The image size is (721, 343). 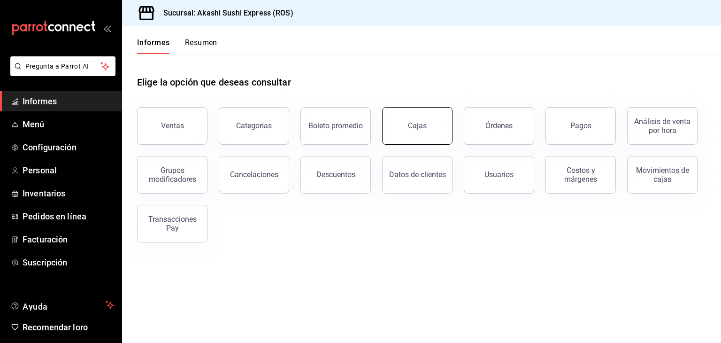 I want to click on font: Cancelaciones, so click(x=254, y=174).